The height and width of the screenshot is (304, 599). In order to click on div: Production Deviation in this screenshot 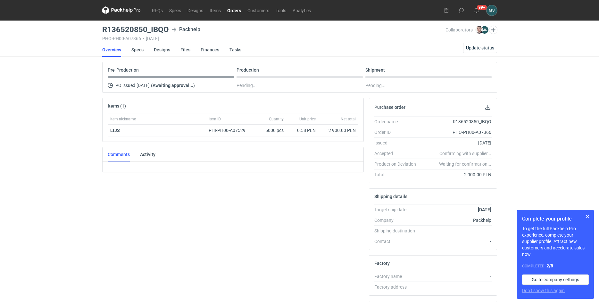, I will do `click(398, 164)`.